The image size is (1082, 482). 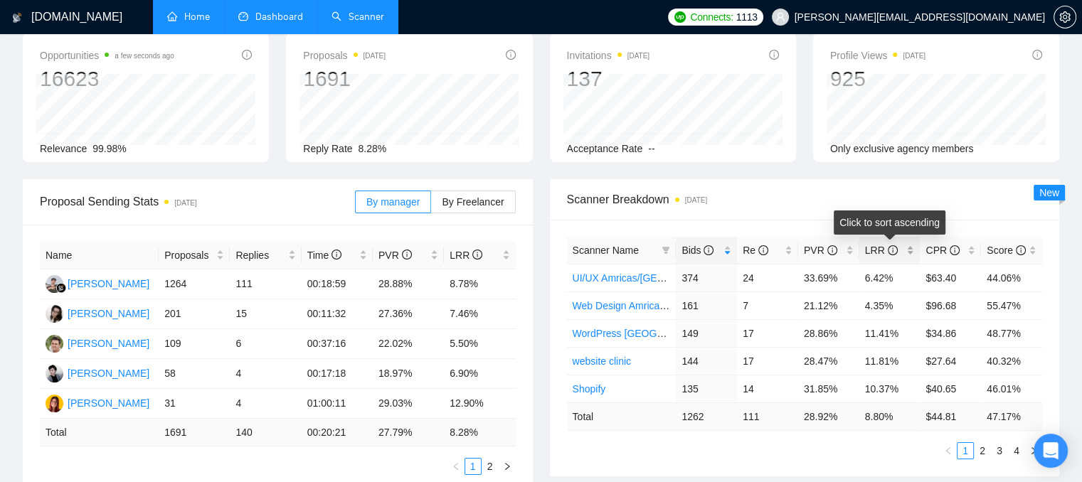 I want to click on th: Name, so click(x=99, y=255).